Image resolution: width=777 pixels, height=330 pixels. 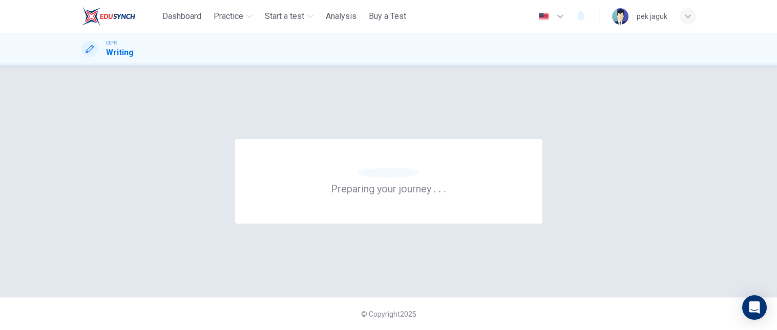 I want to click on span: Start a test, so click(x=284, y=16).